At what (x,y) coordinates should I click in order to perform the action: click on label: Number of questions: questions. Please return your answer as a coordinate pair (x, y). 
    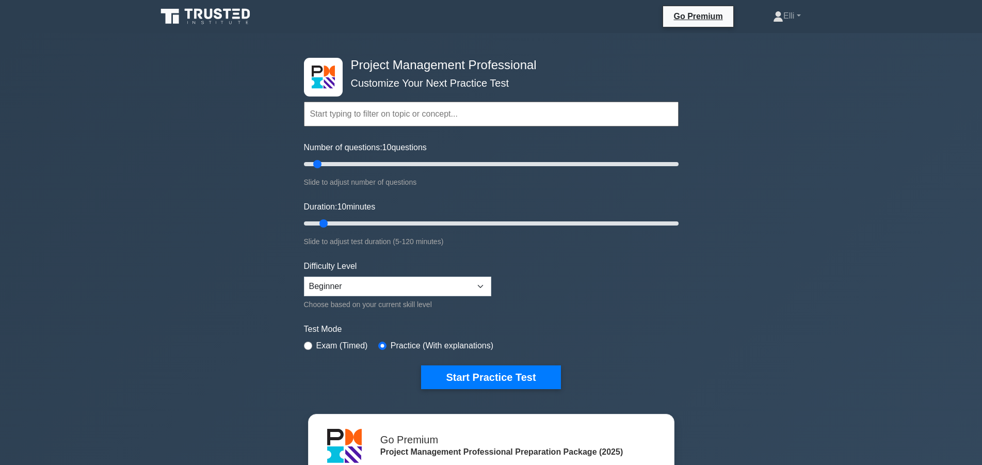
    Looking at the image, I should click on (365, 148).